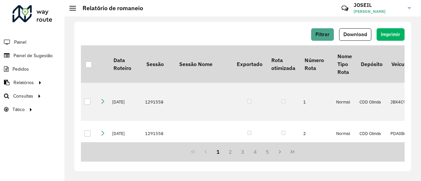 The width and height of the screenshot is (421, 181). I want to click on button: 2, so click(230, 152).